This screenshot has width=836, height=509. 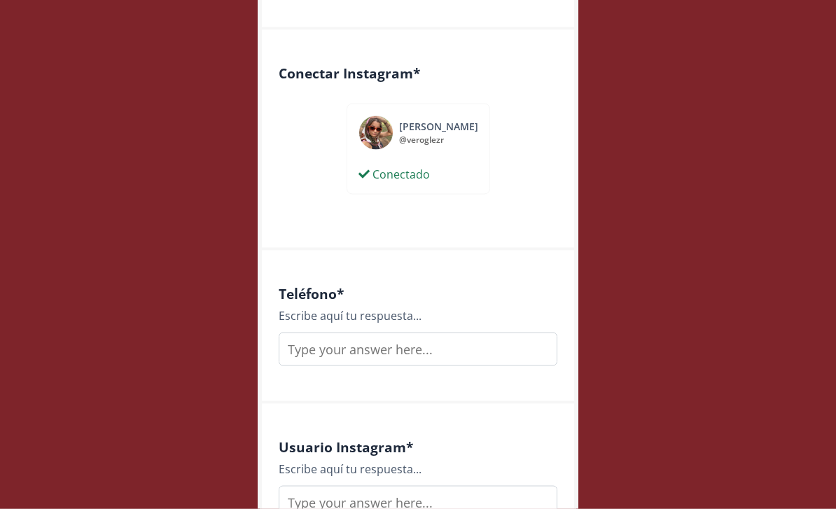 What do you see at coordinates (438, 140) in the screenshot?
I see `div: @ veroglezr` at bounding box center [438, 140].